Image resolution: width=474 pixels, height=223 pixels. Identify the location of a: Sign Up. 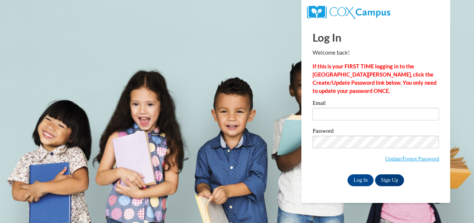
(389, 180).